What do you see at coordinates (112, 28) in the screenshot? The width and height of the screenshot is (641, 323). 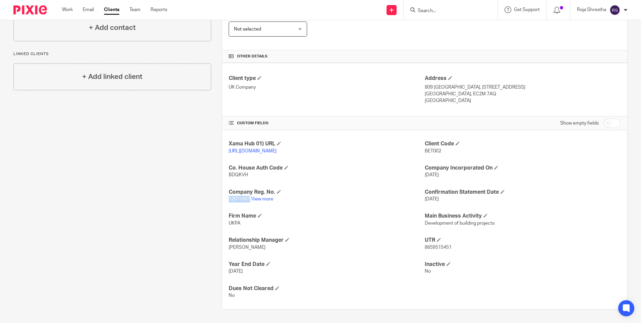 I see `h4: + Add contact` at bounding box center [112, 28].